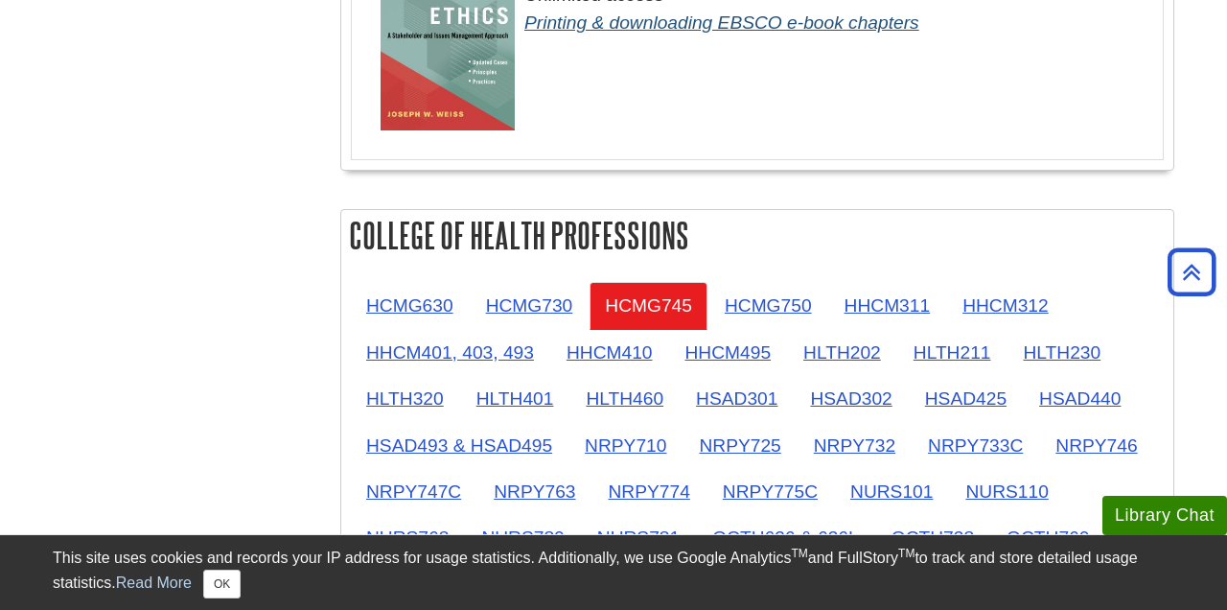 The width and height of the screenshot is (1227, 610). What do you see at coordinates (459, 445) in the screenshot?
I see `a: HSAD493 & HSAD495` at bounding box center [459, 445].